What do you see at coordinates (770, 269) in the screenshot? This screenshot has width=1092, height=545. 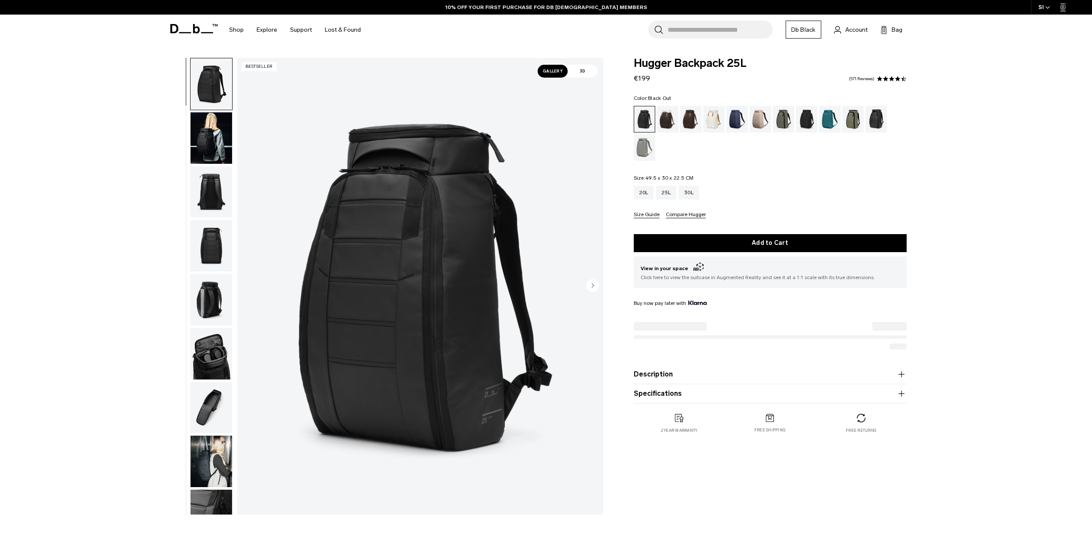 I see `span: View in your space` at bounding box center [770, 269].